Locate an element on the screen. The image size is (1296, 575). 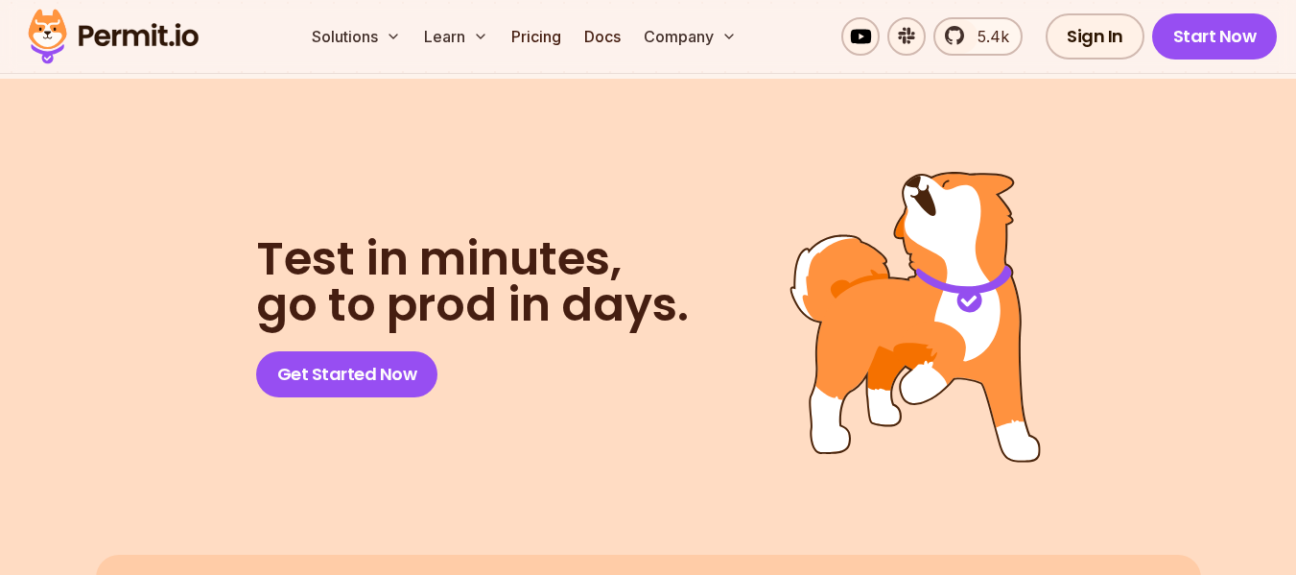
button: Learn is located at coordinates (456, 36).